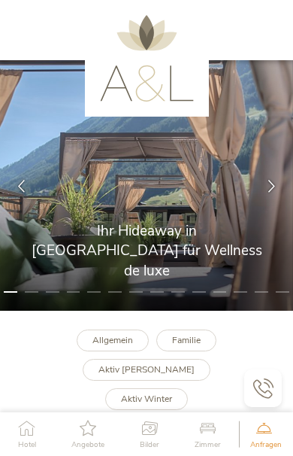 The width and height of the screenshot is (293, 456). I want to click on span: Zimmer, so click(208, 444).